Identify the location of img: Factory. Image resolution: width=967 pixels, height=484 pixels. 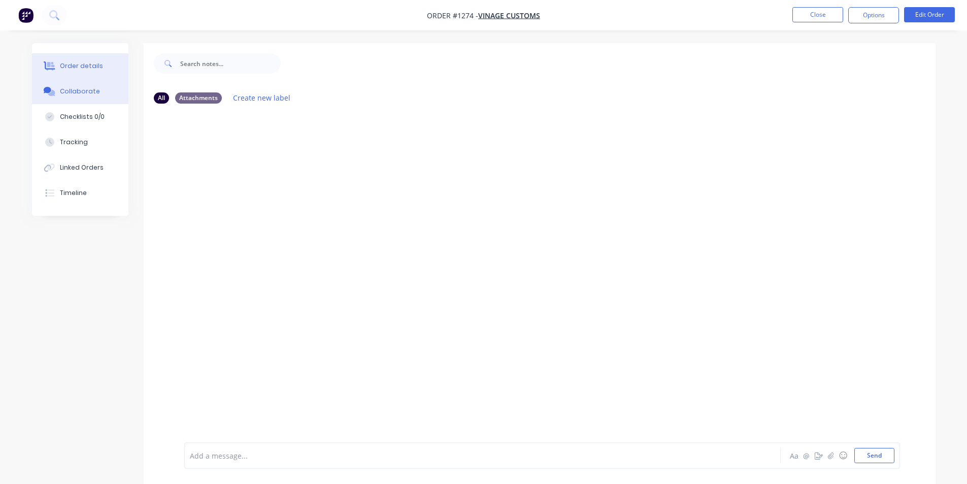
(26, 15).